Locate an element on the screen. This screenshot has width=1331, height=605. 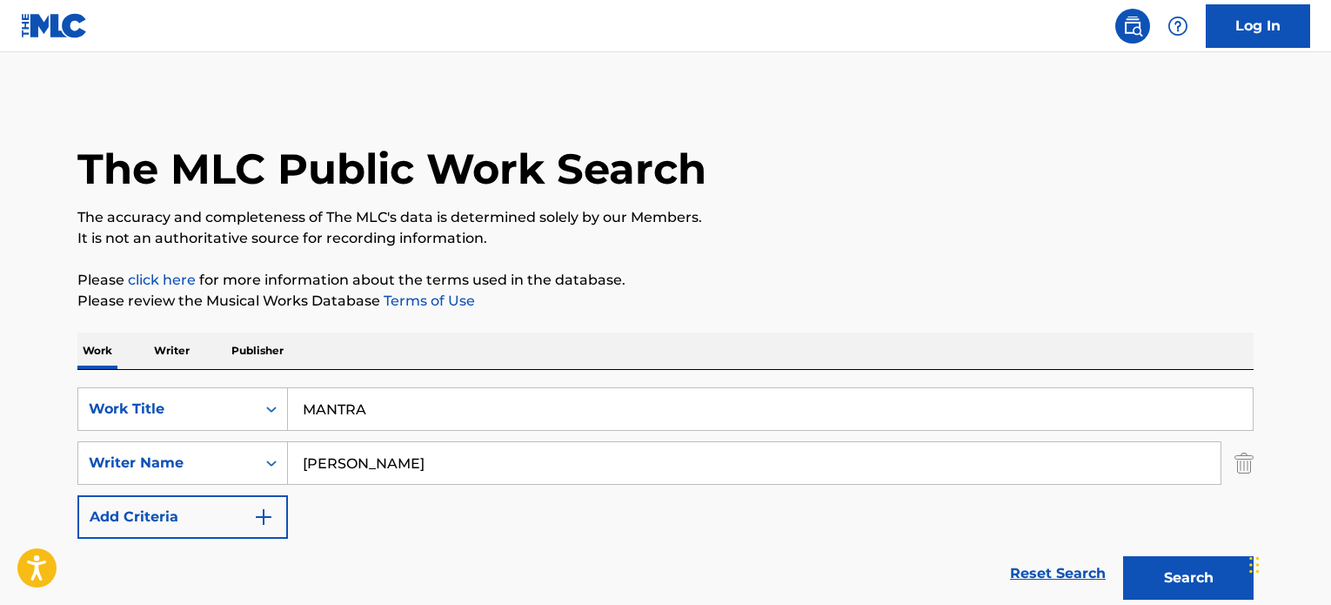
p: The accuracy and completeness of The MLC's data is determined solely by our Members. is located at coordinates (666, 218).